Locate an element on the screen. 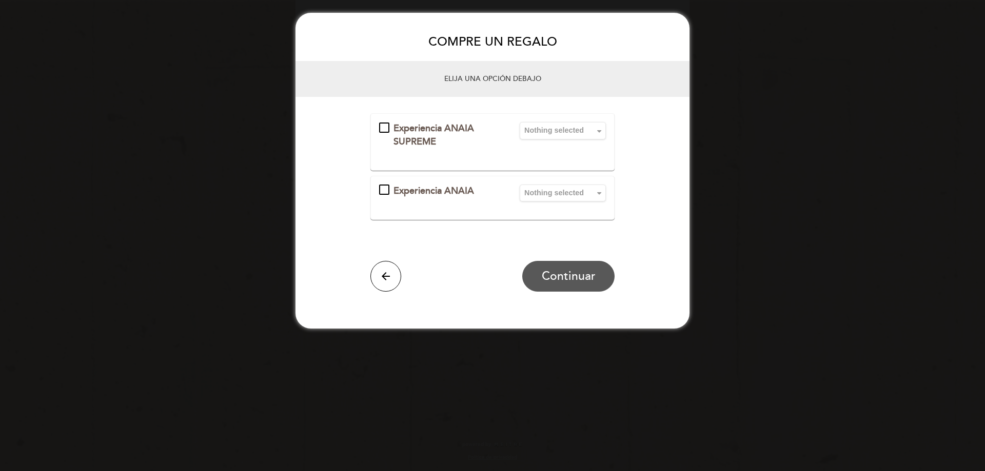  i: arrow_back is located at coordinates (386, 277).